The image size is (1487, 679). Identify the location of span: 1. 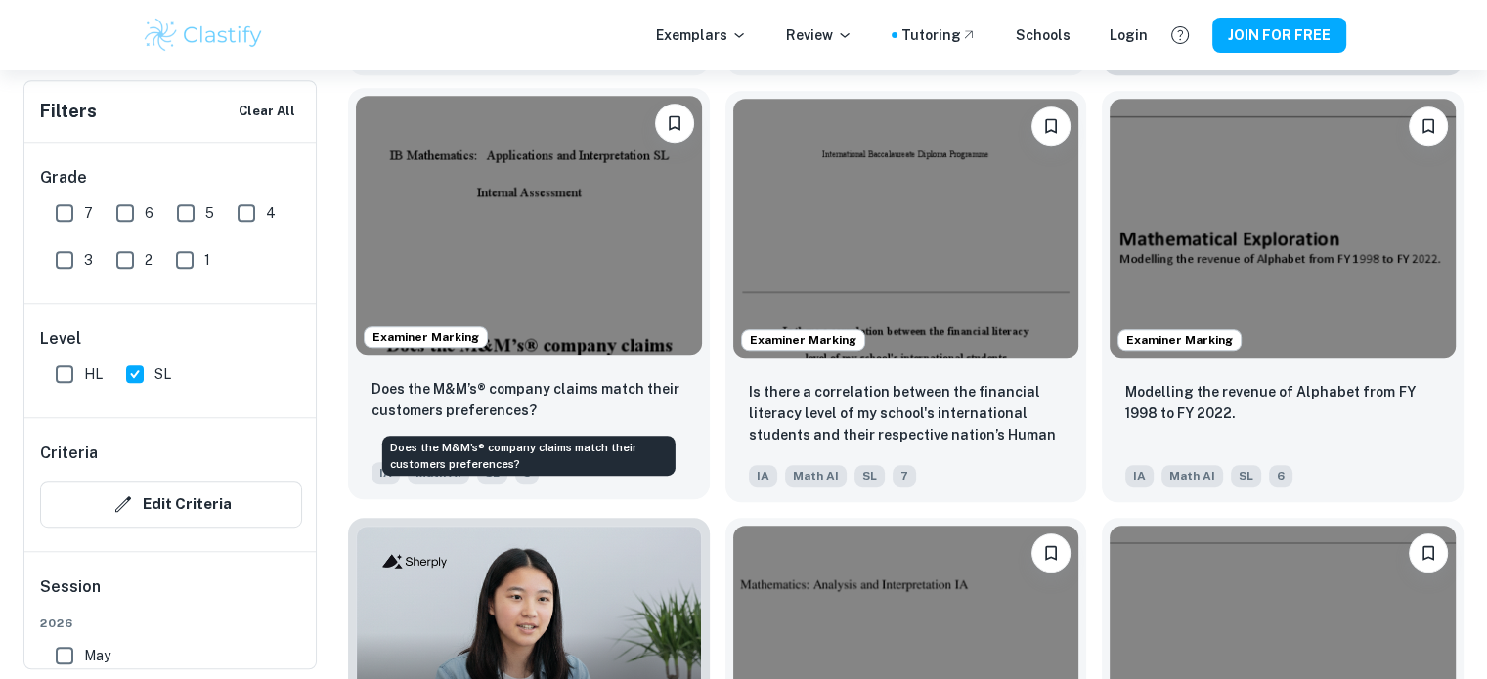
(207, 260).